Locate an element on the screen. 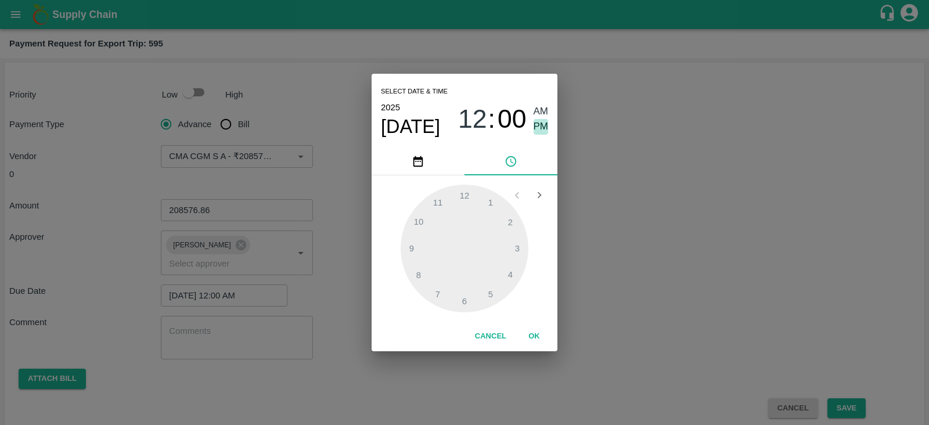  span: 12 is located at coordinates (473, 119).